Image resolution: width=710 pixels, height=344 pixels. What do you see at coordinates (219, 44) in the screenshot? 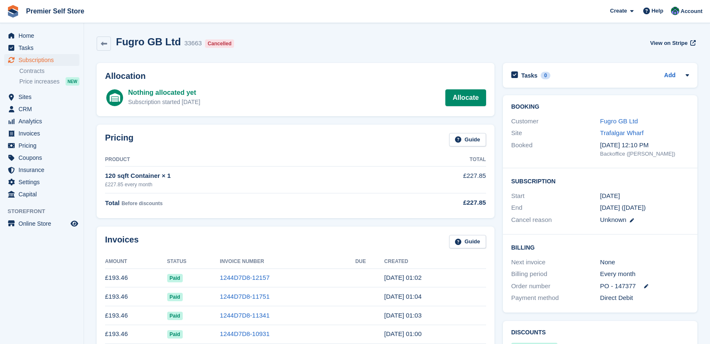
I see `div: Cancelled` at bounding box center [219, 44].